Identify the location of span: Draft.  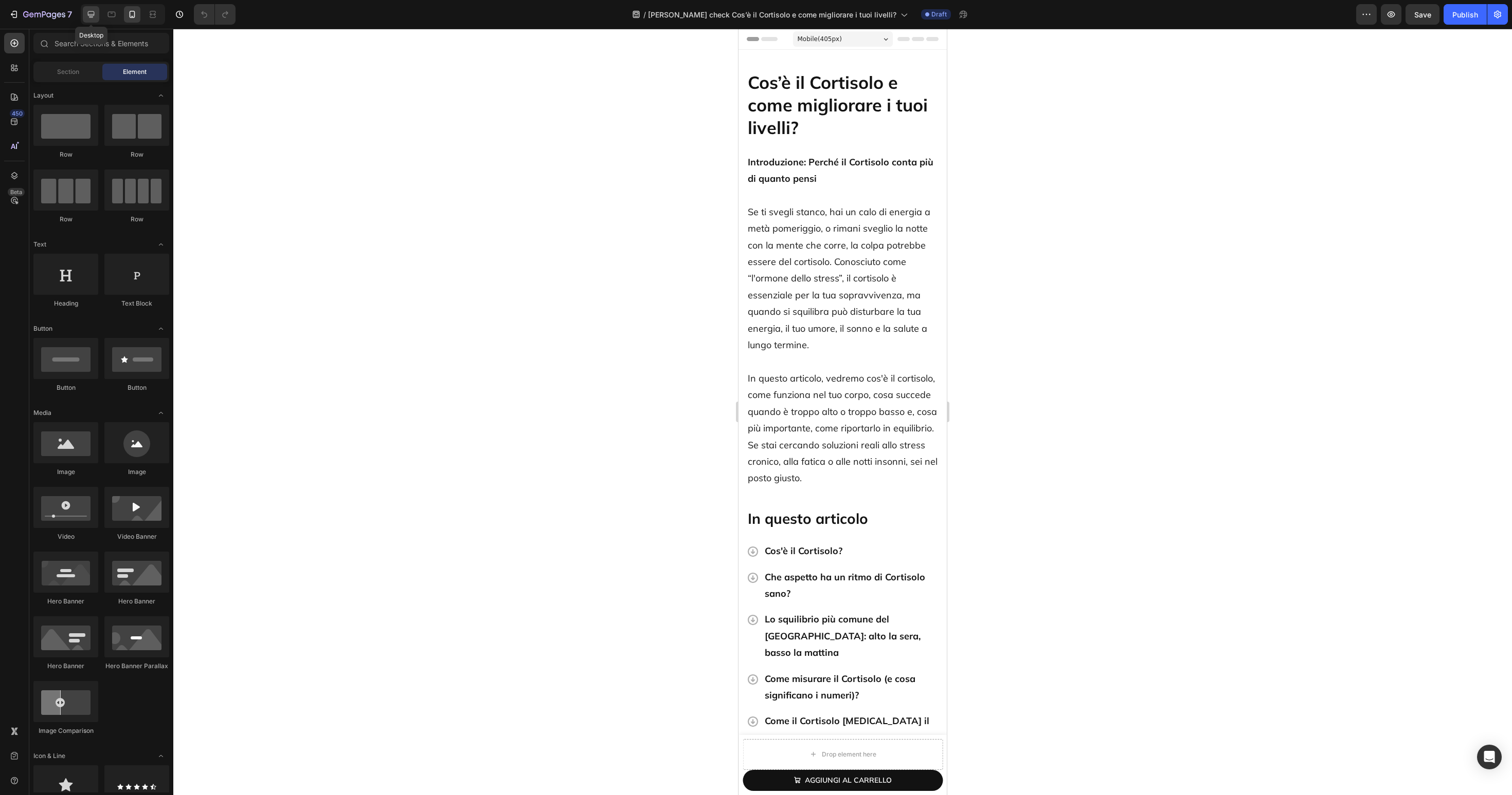
(938, 14).